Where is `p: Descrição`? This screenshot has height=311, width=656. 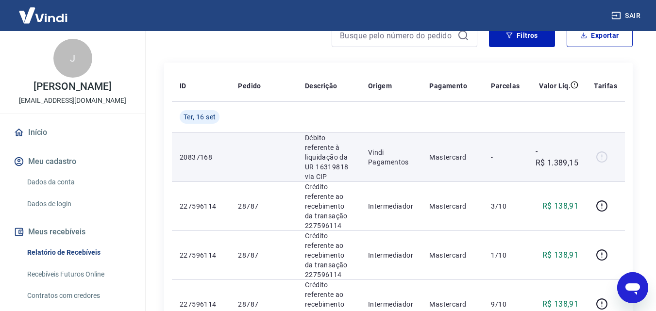 p: Descrição is located at coordinates (321, 86).